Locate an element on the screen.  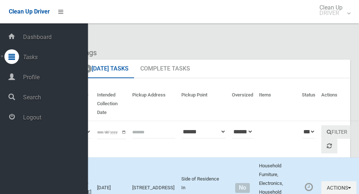
span: Dashboard is located at coordinates (54, 37).